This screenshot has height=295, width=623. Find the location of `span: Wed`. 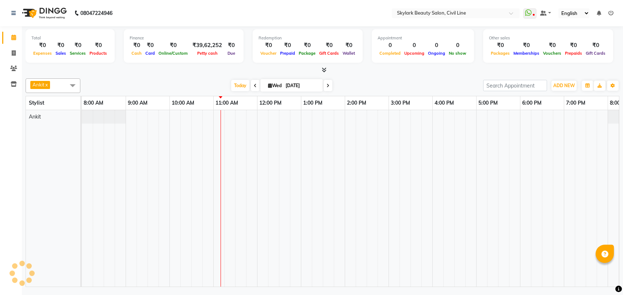

span: Wed is located at coordinates (275, 85).